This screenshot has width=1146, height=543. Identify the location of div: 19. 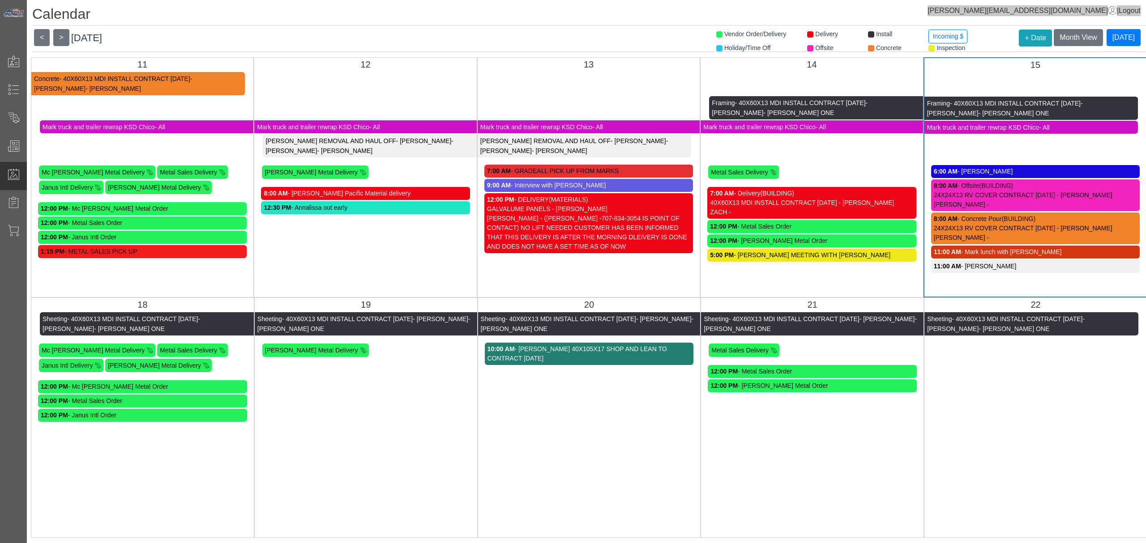
(366, 305).